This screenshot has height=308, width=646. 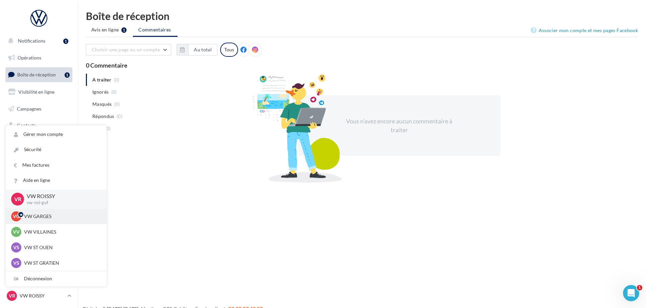 I want to click on div: Déconnexion, so click(x=56, y=279).